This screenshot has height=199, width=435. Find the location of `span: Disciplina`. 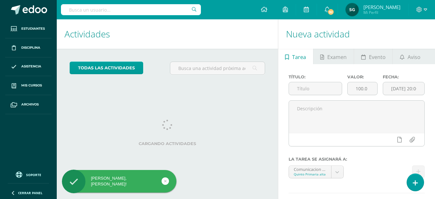

span: Disciplina is located at coordinates (31, 48).